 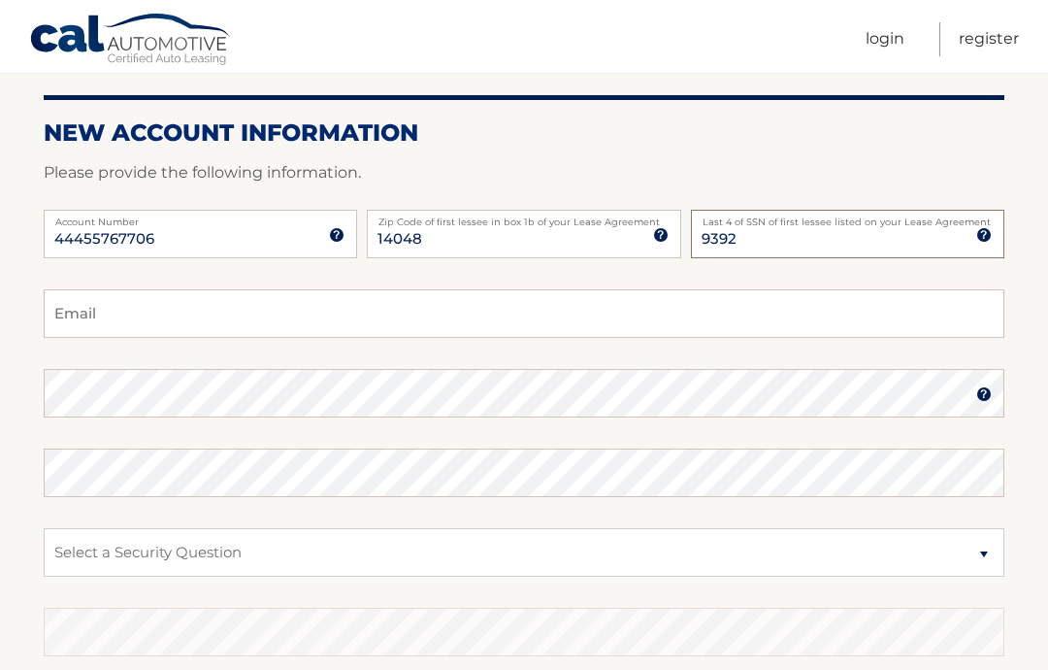 What do you see at coordinates (848, 234) in the screenshot?
I see `input: SSN or EIN (last 4 digits only)` at bounding box center [848, 234].